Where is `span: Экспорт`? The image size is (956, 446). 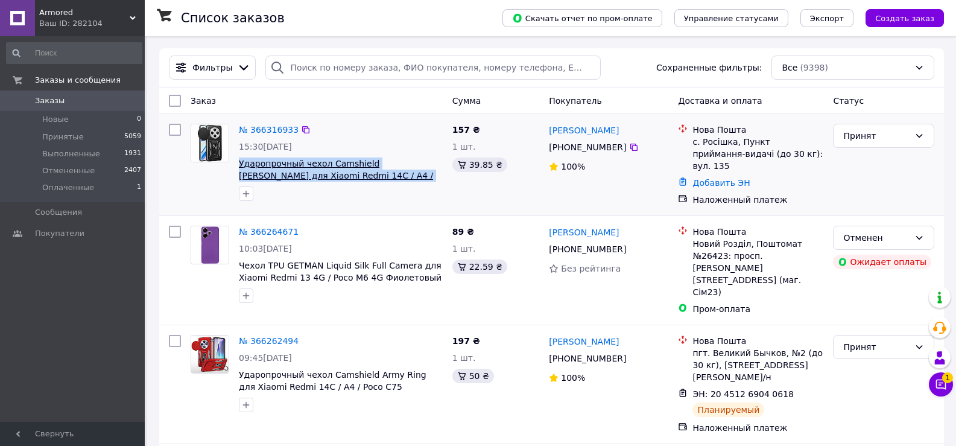
span: Экспорт is located at coordinates (827, 18).